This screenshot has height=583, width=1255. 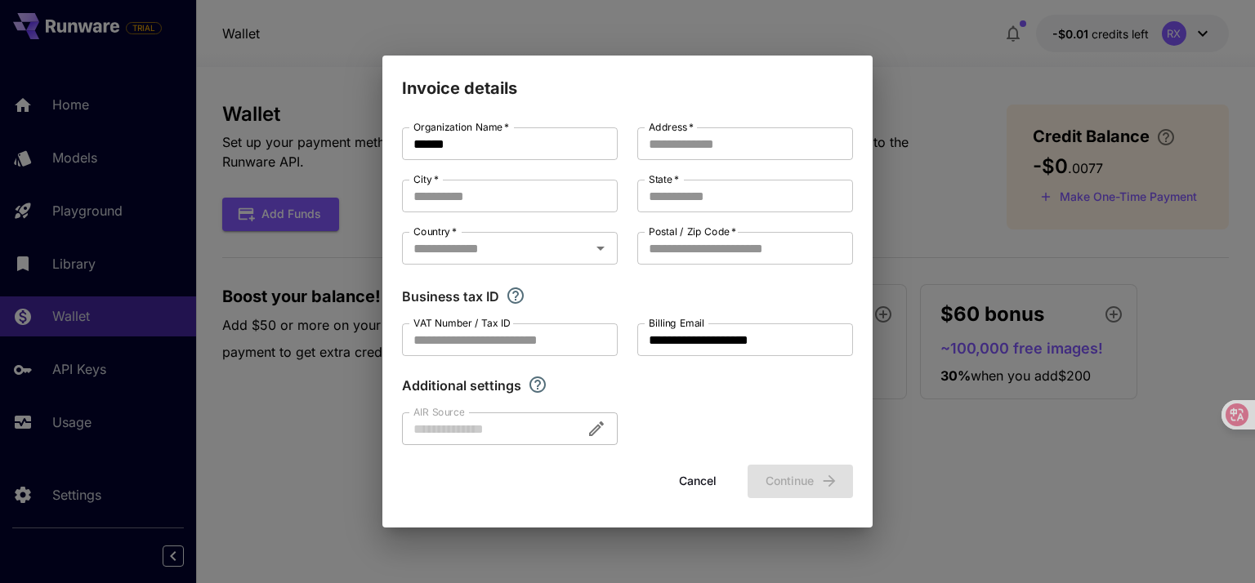 What do you see at coordinates (627, 78) in the screenshot?
I see `h2: Invoice details` at bounding box center [627, 78].